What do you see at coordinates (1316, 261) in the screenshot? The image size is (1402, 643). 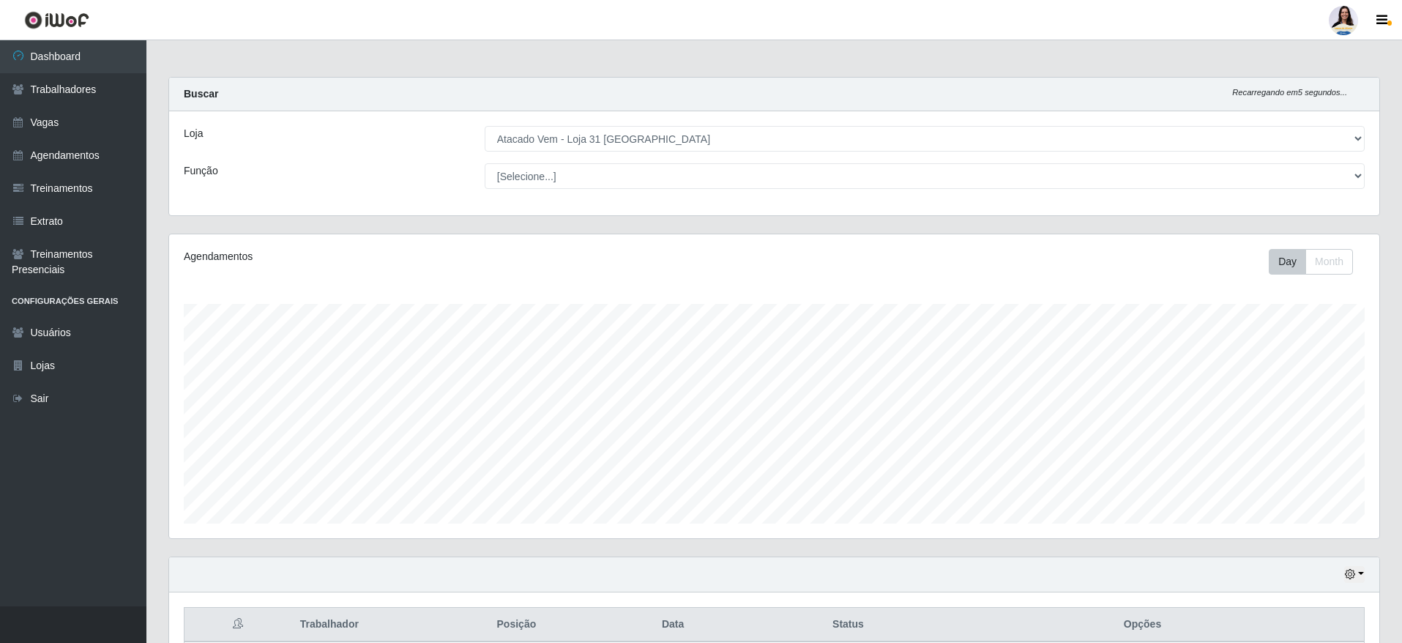 I see `div: Toolbar with button groups` at bounding box center [1316, 261].